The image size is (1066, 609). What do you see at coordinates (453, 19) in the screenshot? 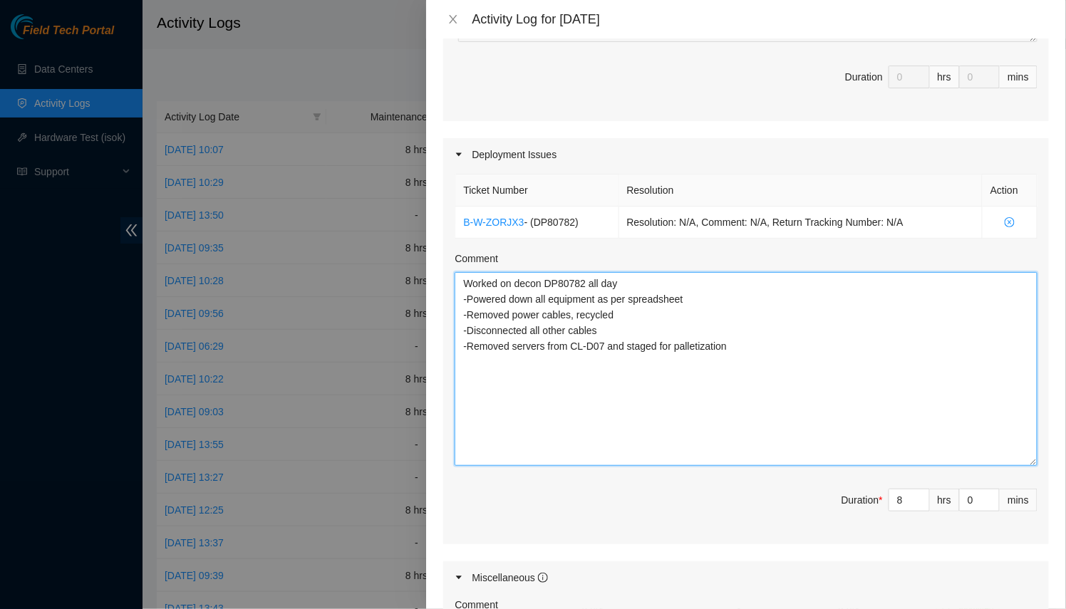
I see `span: close` at bounding box center [453, 19].